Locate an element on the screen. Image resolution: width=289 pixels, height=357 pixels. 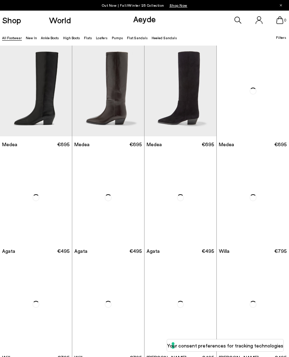
a: Willa Suede Knee-High Boots is located at coordinates (108, 304).